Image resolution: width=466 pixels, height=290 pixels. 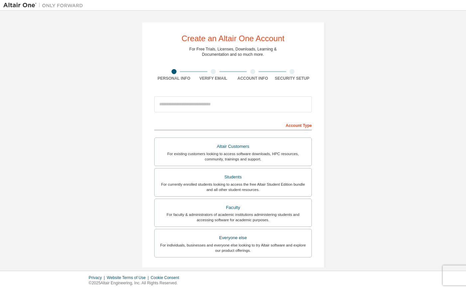 What do you see at coordinates (292, 78) in the screenshot?
I see `div: Security Setup` at bounding box center [292, 78].